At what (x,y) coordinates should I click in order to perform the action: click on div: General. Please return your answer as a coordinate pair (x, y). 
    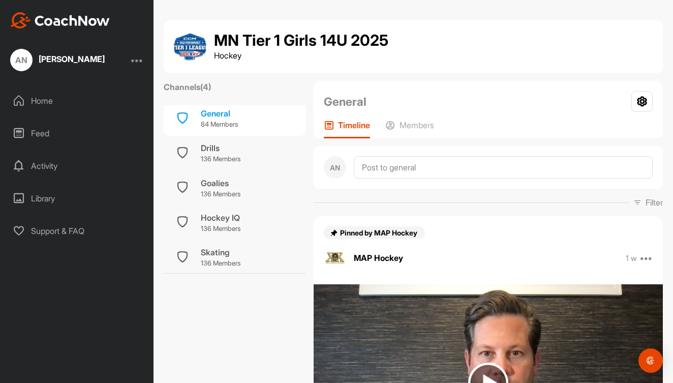
    Looking at the image, I should click on (219, 113).